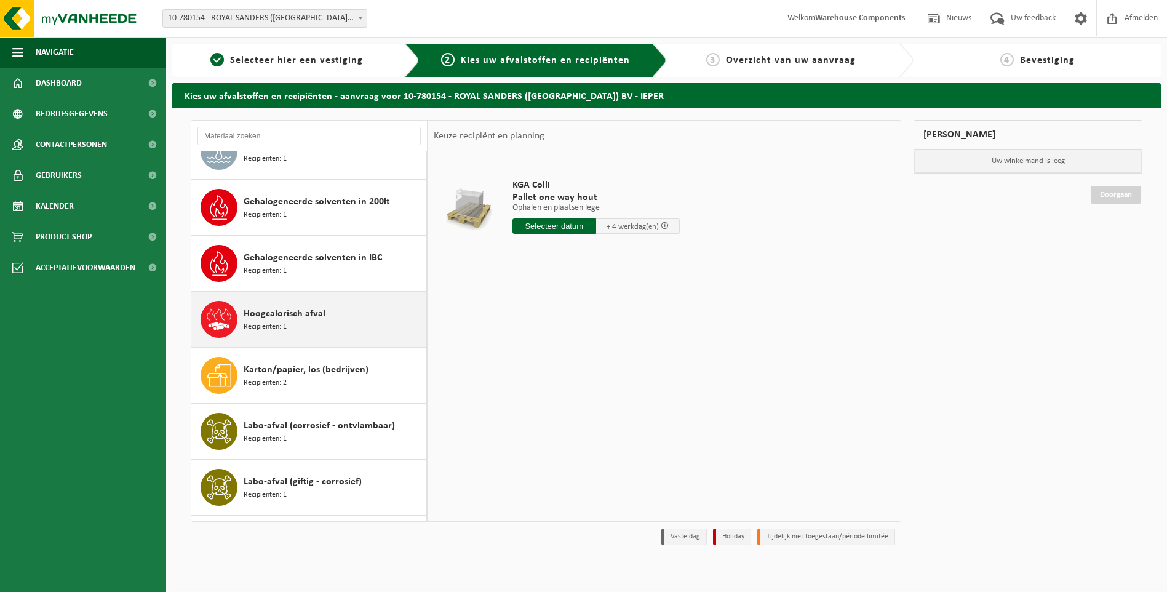 The height and width of the screenshot is (592, 1167). What do you see at coordinates (713, 60) in the screenshot?
I see `span: 3` at bounding box center [713, 60].